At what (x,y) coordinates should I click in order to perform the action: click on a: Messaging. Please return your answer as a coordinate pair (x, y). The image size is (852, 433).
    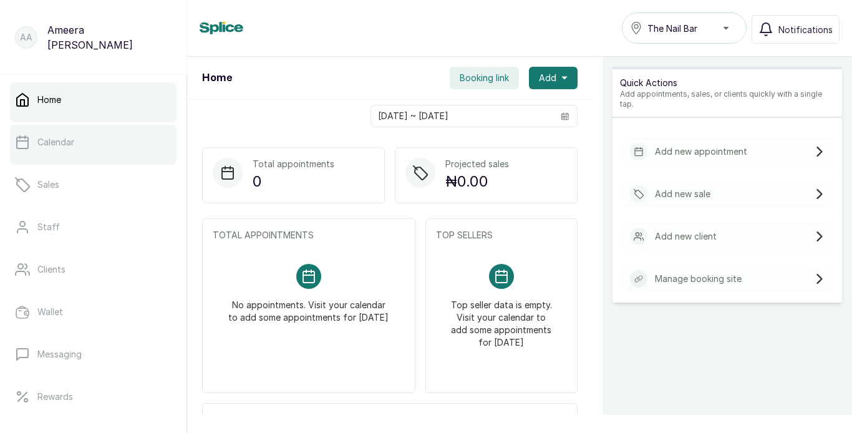
    Looking at the image, I should click on (93, 354).